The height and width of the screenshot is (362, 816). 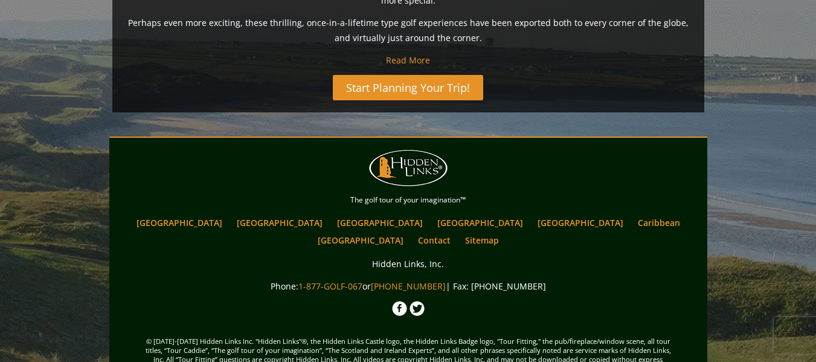 I want to click on p: The golf tour of your imagination™, so click(x=408, y=200).